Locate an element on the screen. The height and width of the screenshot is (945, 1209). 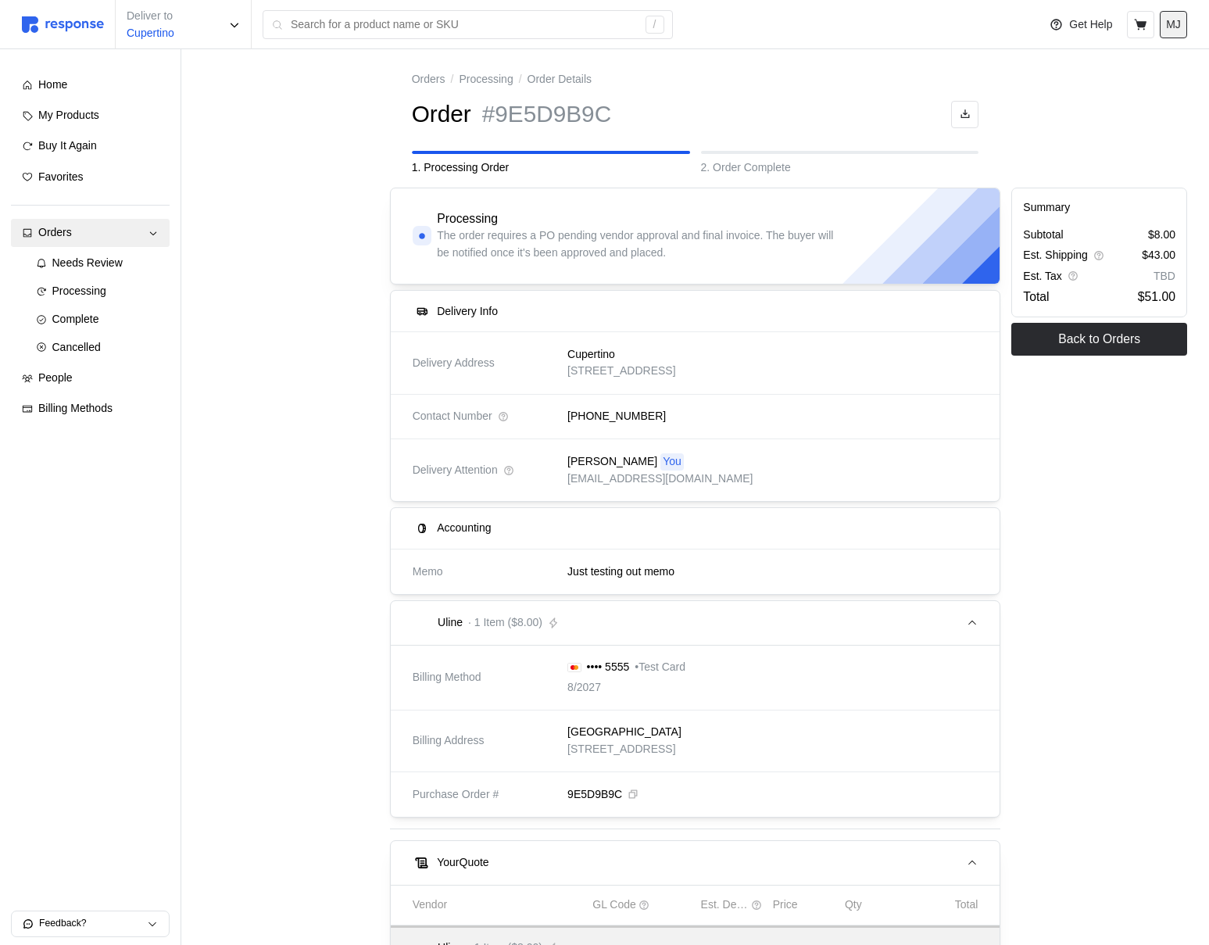
a: Home is located at coordinates (90, 85).